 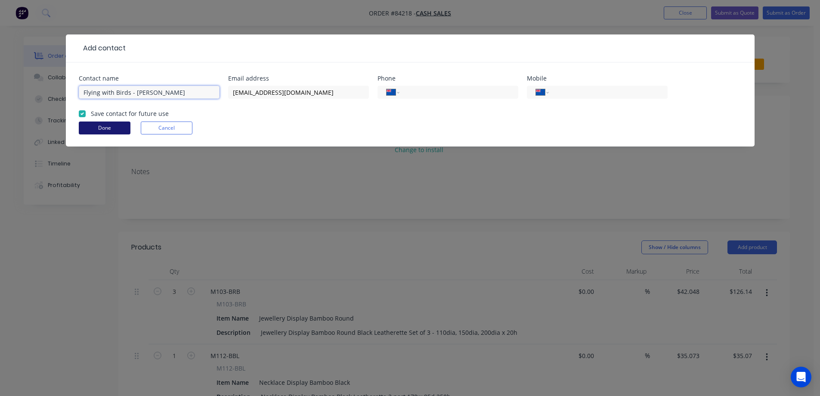 I want to click on button: Done, so click(x=105, y=128).